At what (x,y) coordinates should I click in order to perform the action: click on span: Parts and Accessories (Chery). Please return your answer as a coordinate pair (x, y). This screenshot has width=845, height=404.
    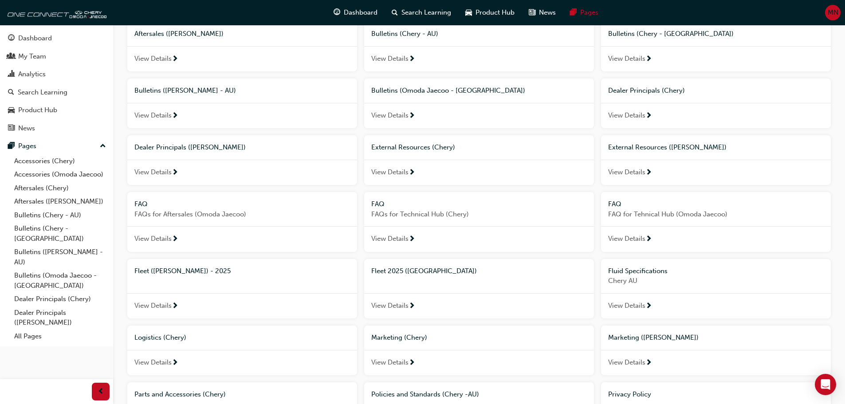
    Looking at the image, I should click on (180, 394).